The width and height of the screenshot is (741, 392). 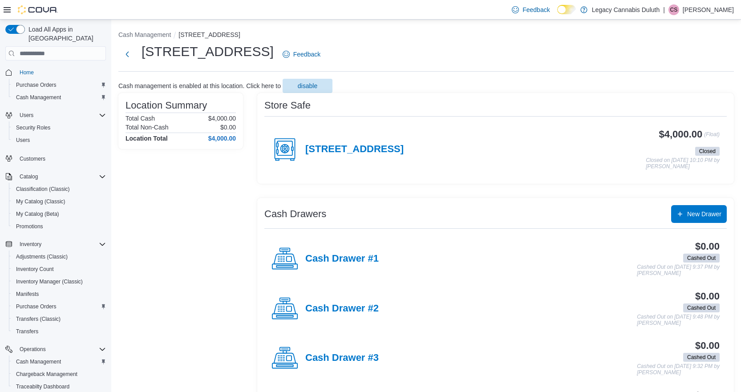 I want to click on a: My Catalog (Classic), so click(x=40, y=202).